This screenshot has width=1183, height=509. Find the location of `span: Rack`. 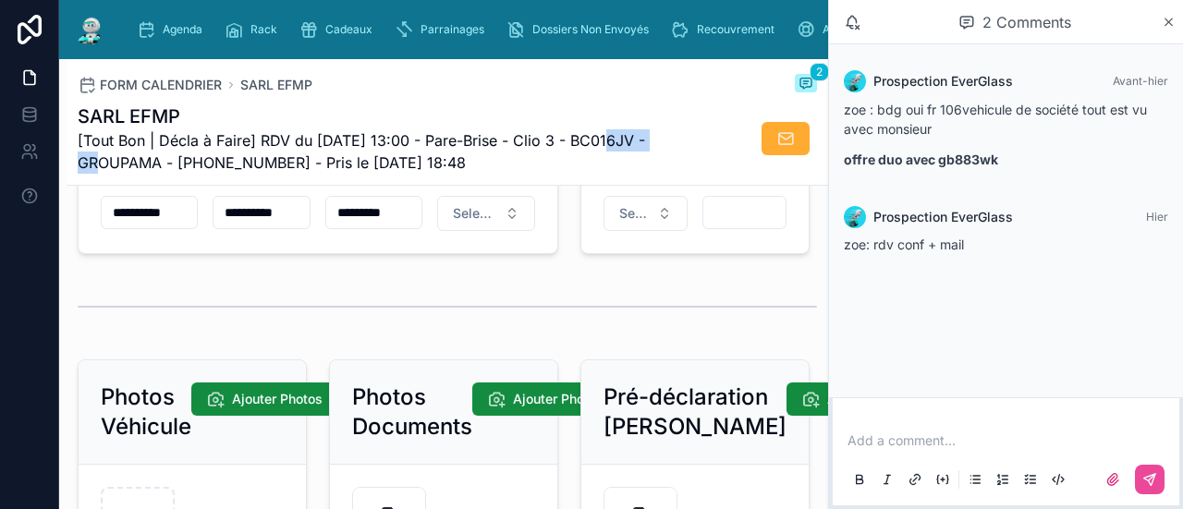

span: Rack is located at coordinates (263, 30).